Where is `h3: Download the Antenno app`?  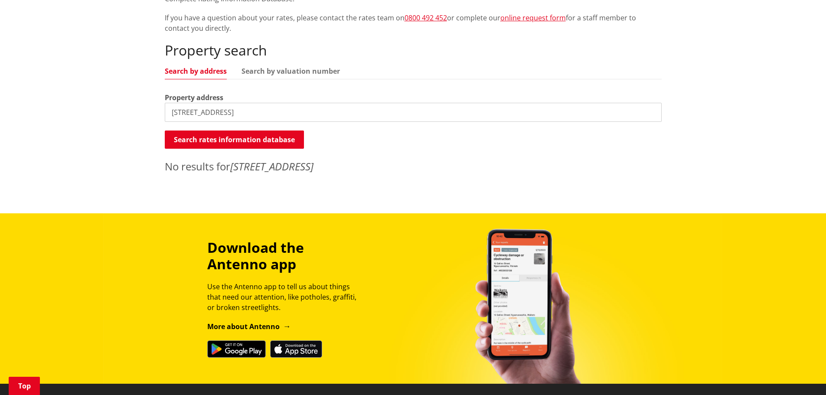 h3: Download the Antenno app is located at coordinates (286, 256).